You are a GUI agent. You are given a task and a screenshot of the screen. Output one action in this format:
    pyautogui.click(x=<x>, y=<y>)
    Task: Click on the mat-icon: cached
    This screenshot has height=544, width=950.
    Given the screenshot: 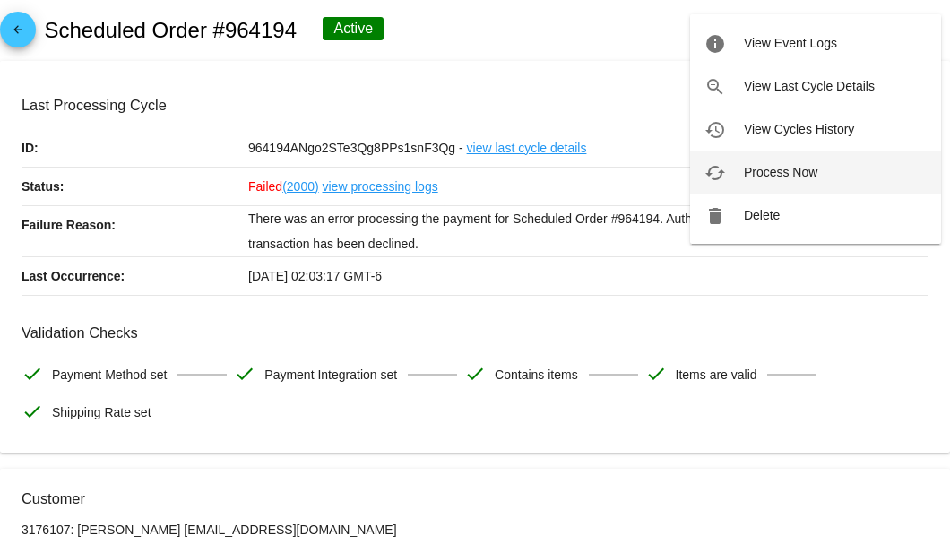 What is the action you would take?
    pyautogui.click(x=715, y=173)
    